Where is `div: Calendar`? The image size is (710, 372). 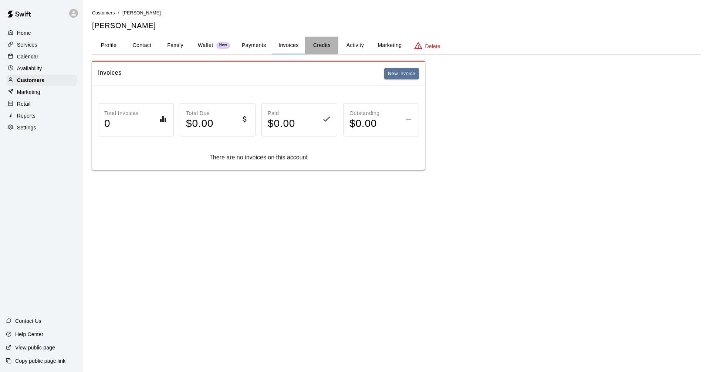
div: Calendar is located at coordinates (41, 57).